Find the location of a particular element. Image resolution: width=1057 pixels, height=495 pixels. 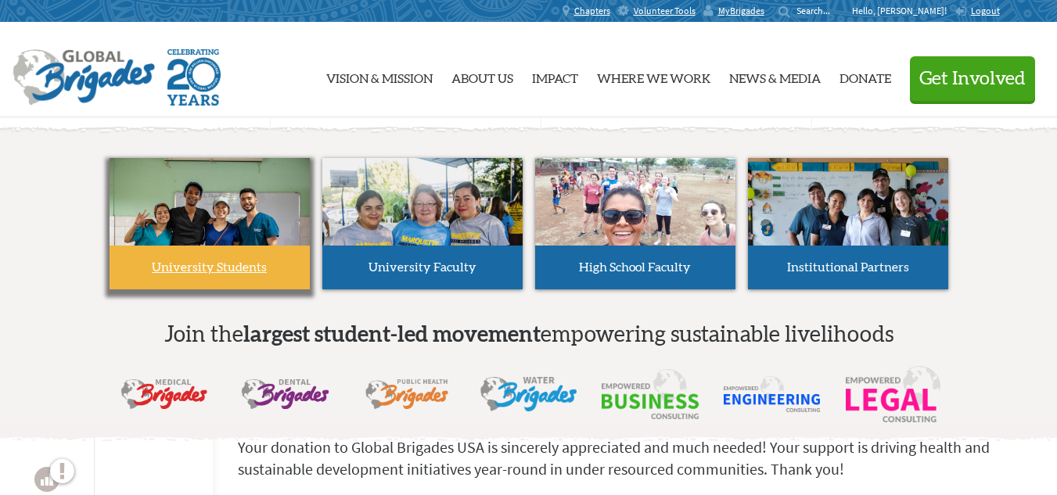

a: University Students is located at coordinates (210, 224).